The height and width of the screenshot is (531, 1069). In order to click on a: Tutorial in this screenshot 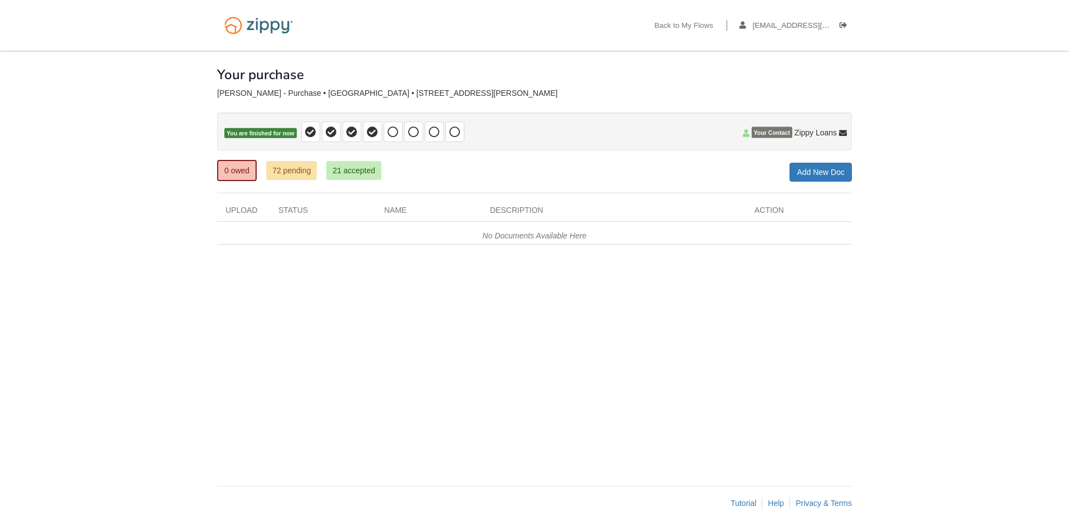, I will do `click(744, 503)`.